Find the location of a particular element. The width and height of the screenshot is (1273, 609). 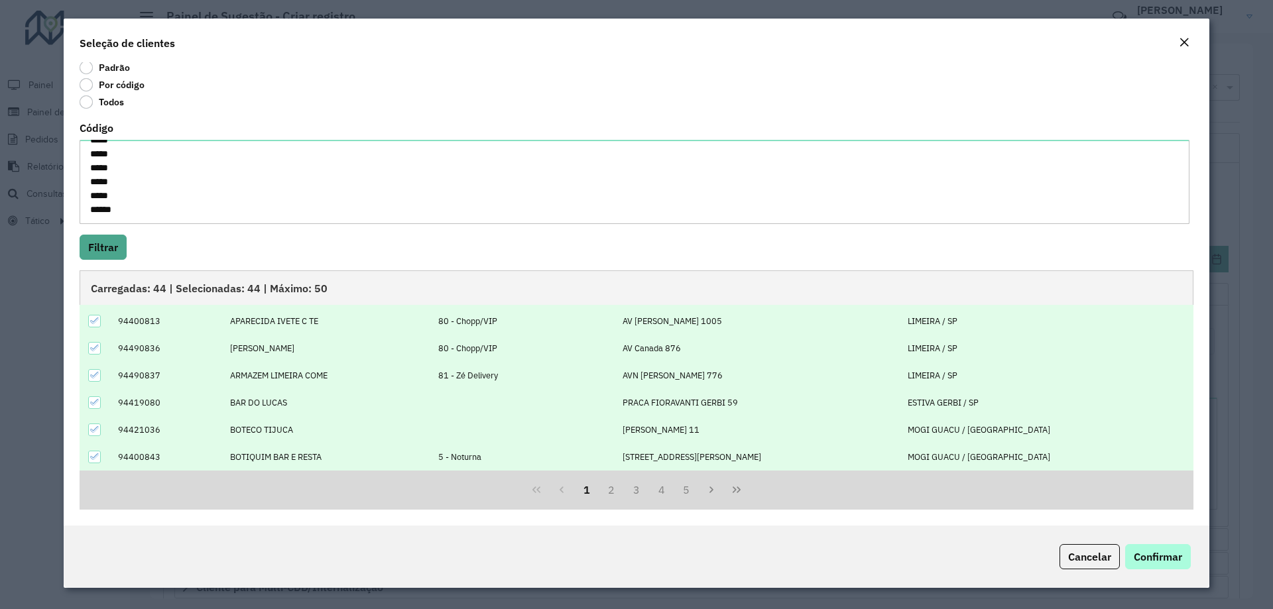

label: Por código is located at coordinates (112, 85).